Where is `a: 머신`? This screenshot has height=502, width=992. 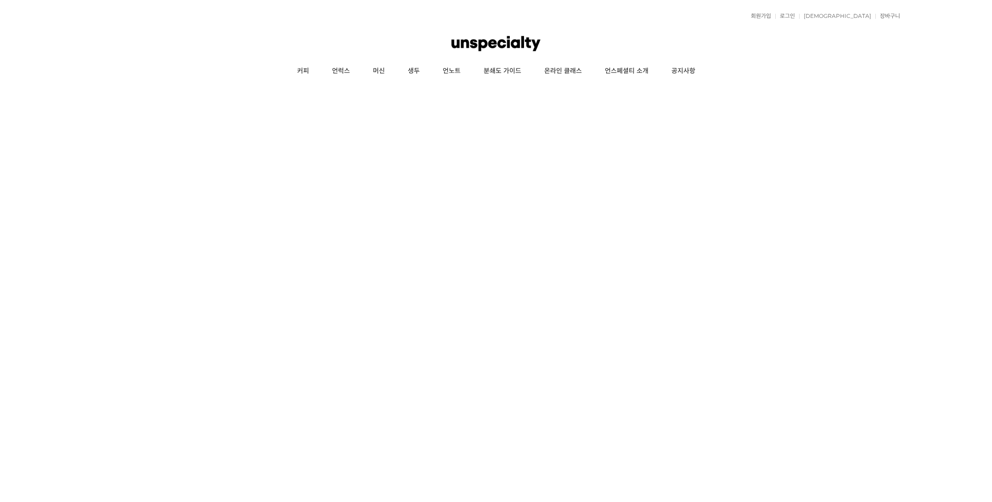
a: 머신 is located at coordinates (379, 71).